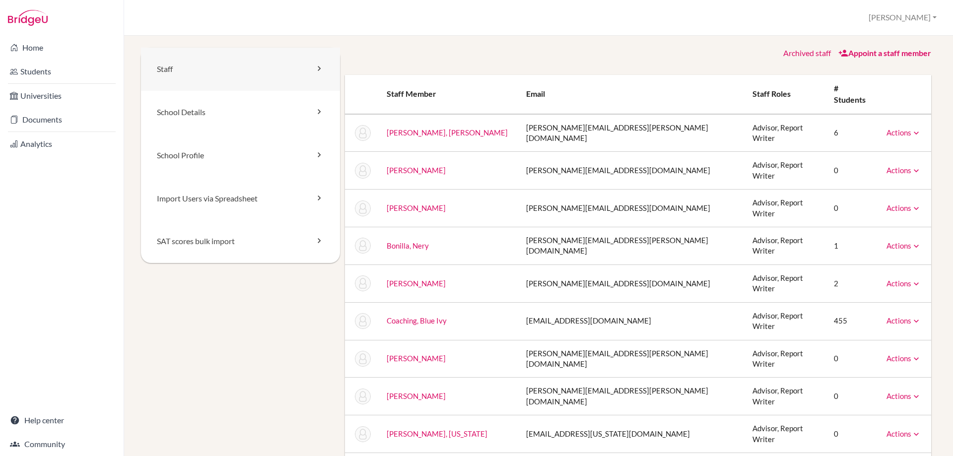 The image size is (953, 456). I want to click on th: Staff member, so click(448, 94).